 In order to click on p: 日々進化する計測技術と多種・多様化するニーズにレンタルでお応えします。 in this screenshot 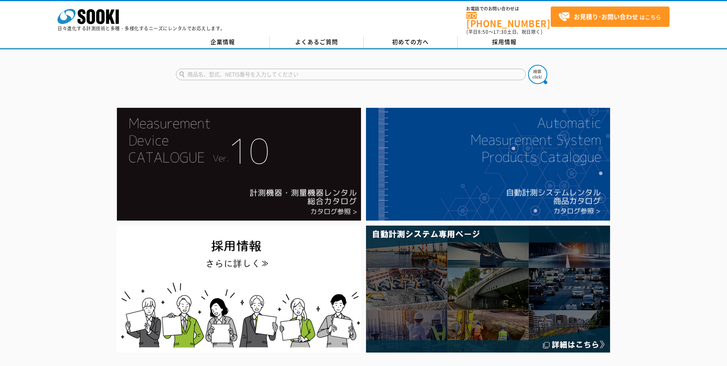, I will do `click(141, 28)`.